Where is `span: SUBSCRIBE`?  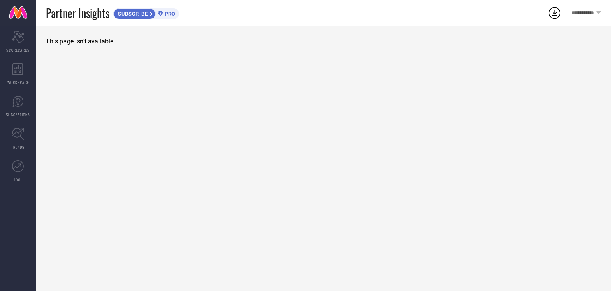
span: SUBSCRIBE is located at coordinates (132, 14).